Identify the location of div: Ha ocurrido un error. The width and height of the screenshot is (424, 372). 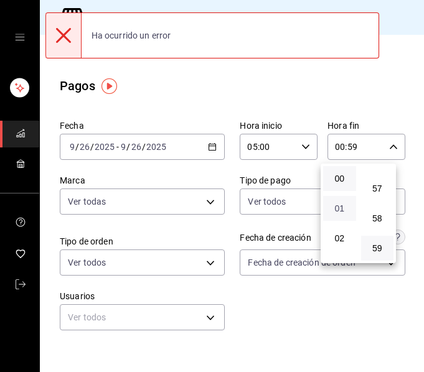
(131, 35).